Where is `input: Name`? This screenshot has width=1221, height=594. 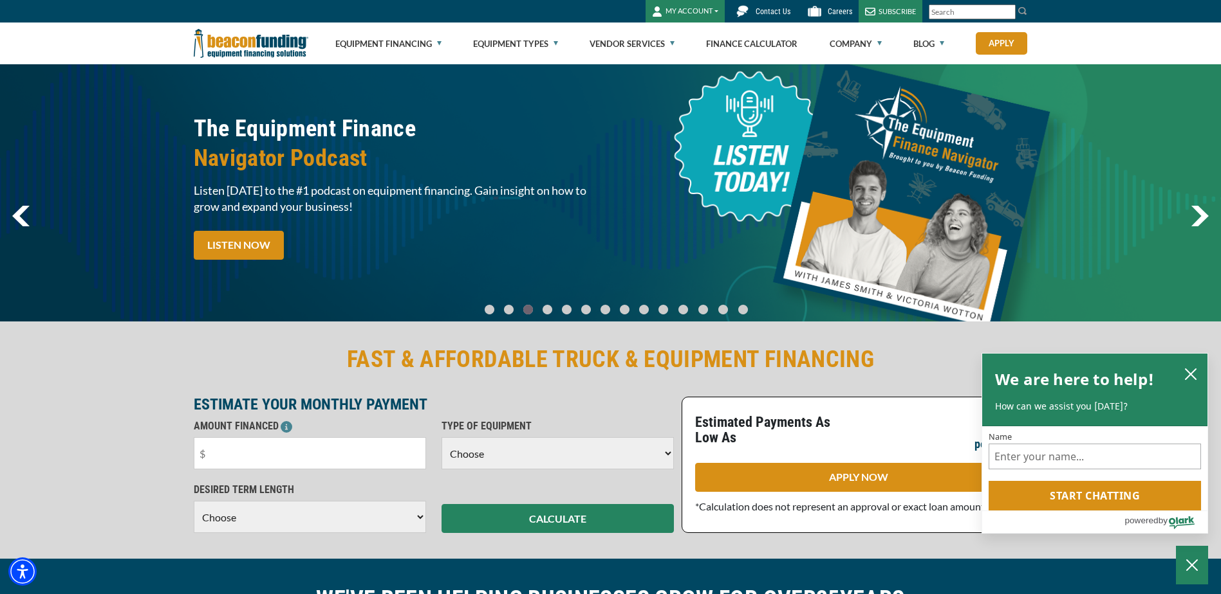 input: Name is located at coordinates (1094, 457).